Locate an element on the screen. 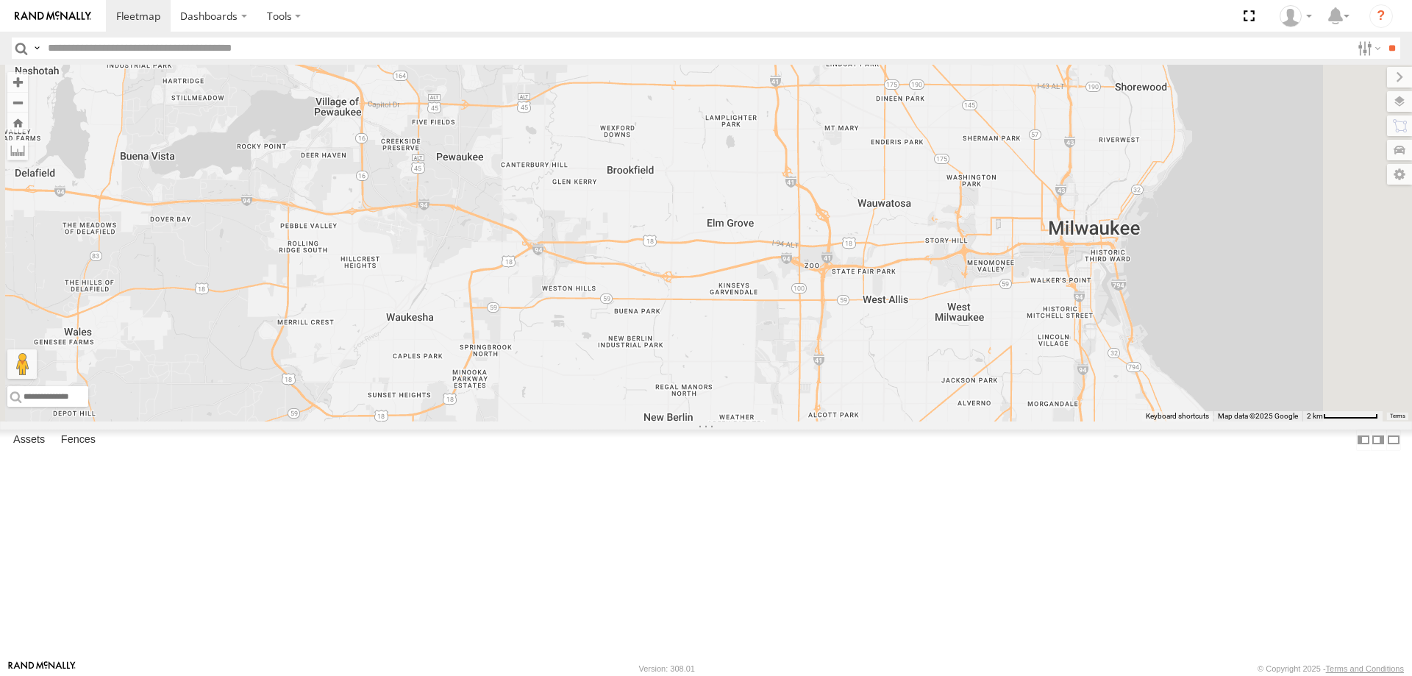  label: Measure is located at coordinates (18, 150).